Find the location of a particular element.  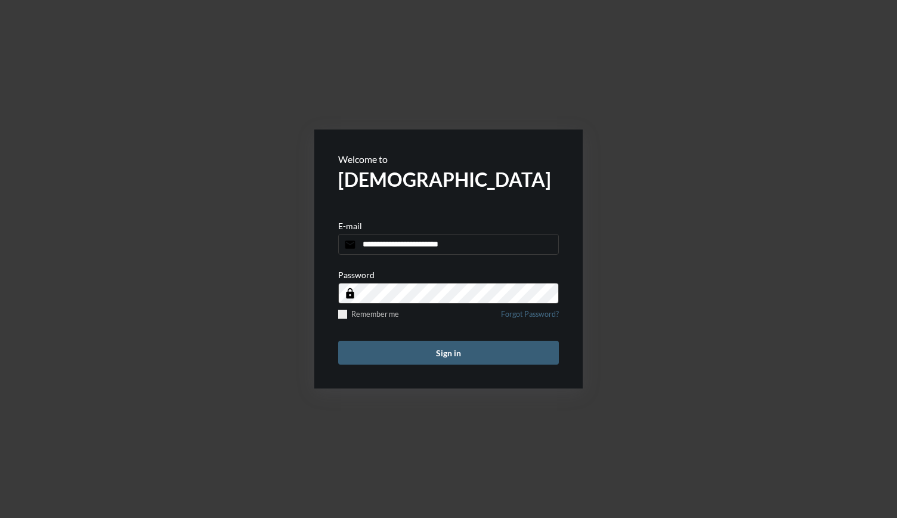

label: Remember me is located at coordinates (369, 314).